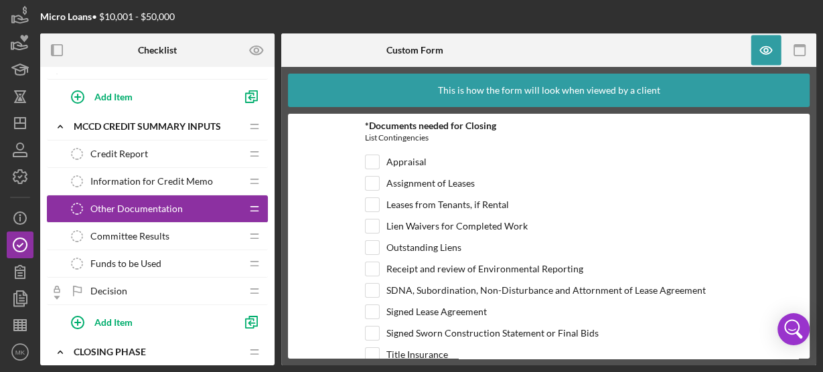  I want to click on div: List Contingencies, so click(549, 139).